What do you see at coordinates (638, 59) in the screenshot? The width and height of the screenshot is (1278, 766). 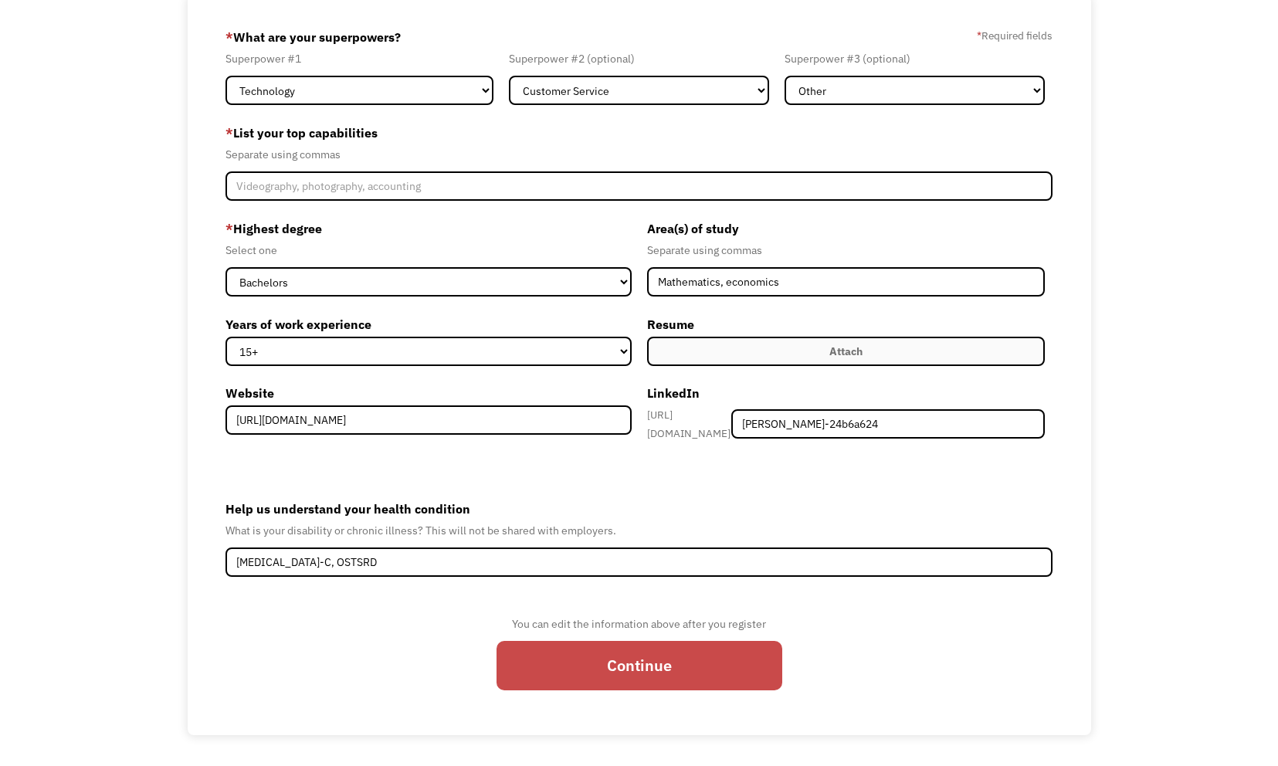 I see `div: Superpower #2 (optional)` at bounding box center [638, 59].